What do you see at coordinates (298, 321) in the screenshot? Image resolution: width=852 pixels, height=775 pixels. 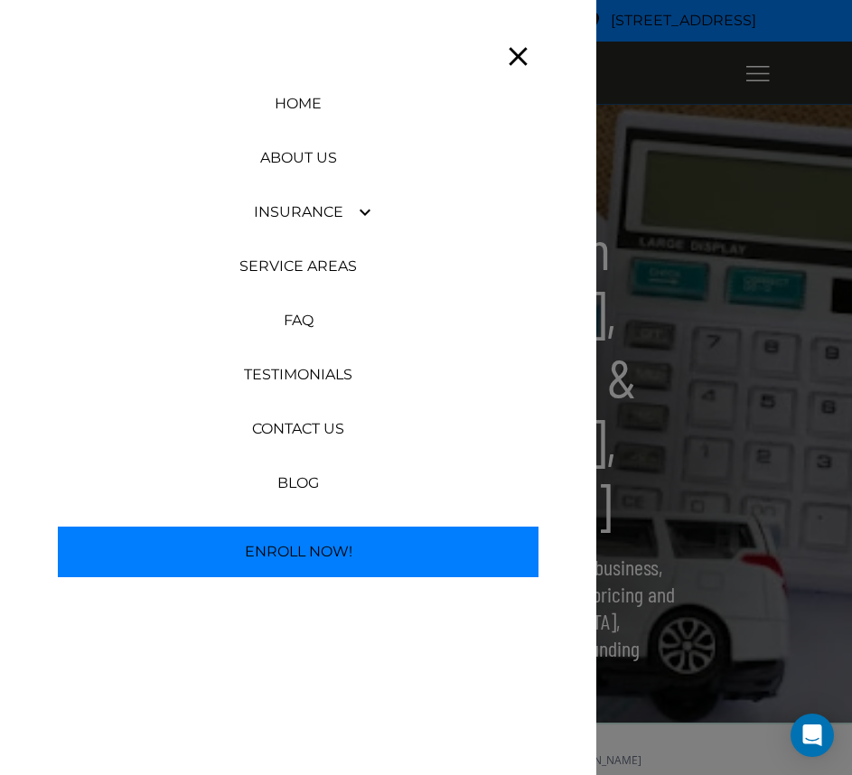 I see `p: FAQ` at bounding box center [298, 321].